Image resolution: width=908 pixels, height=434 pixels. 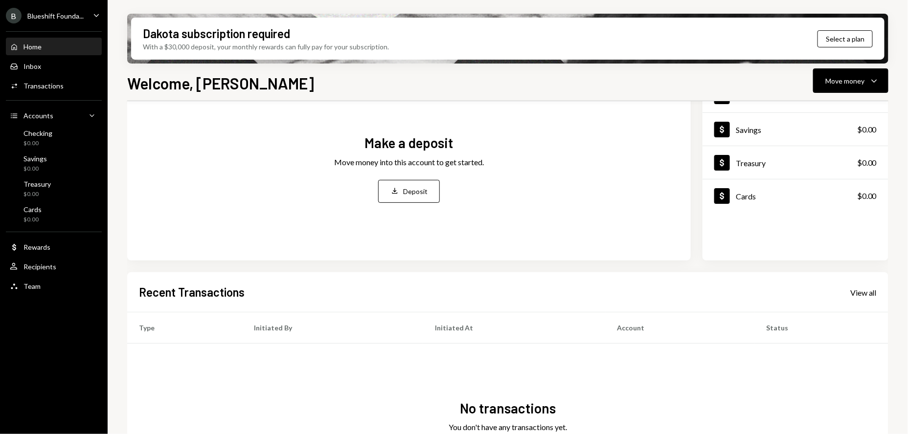 What do you see at coordinates (409, 191) in the screenshot?
I see `button: Deposit` at bounding box center [409, 191].